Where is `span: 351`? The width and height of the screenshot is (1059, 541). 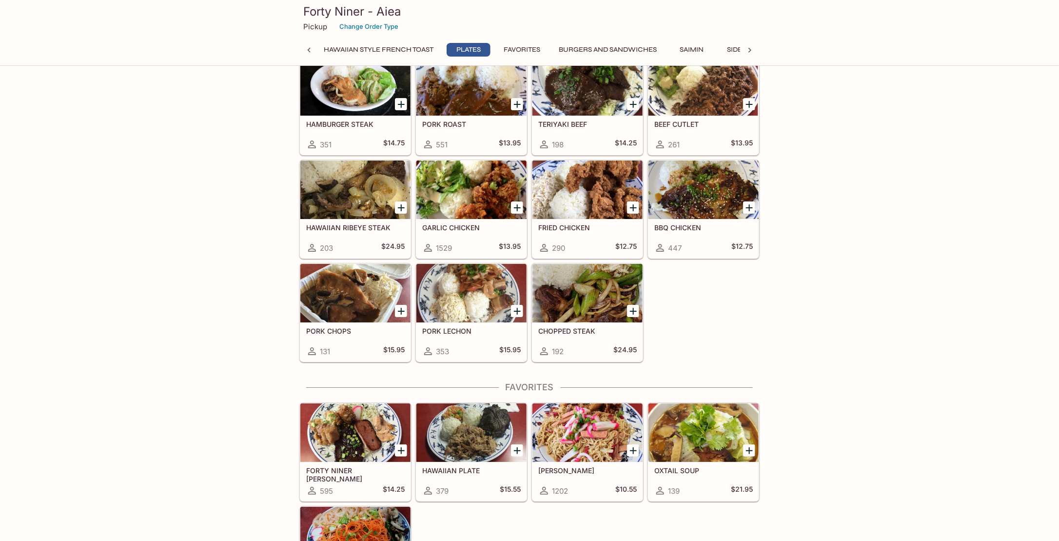 span: 351 is located at coordinates (326, 144).